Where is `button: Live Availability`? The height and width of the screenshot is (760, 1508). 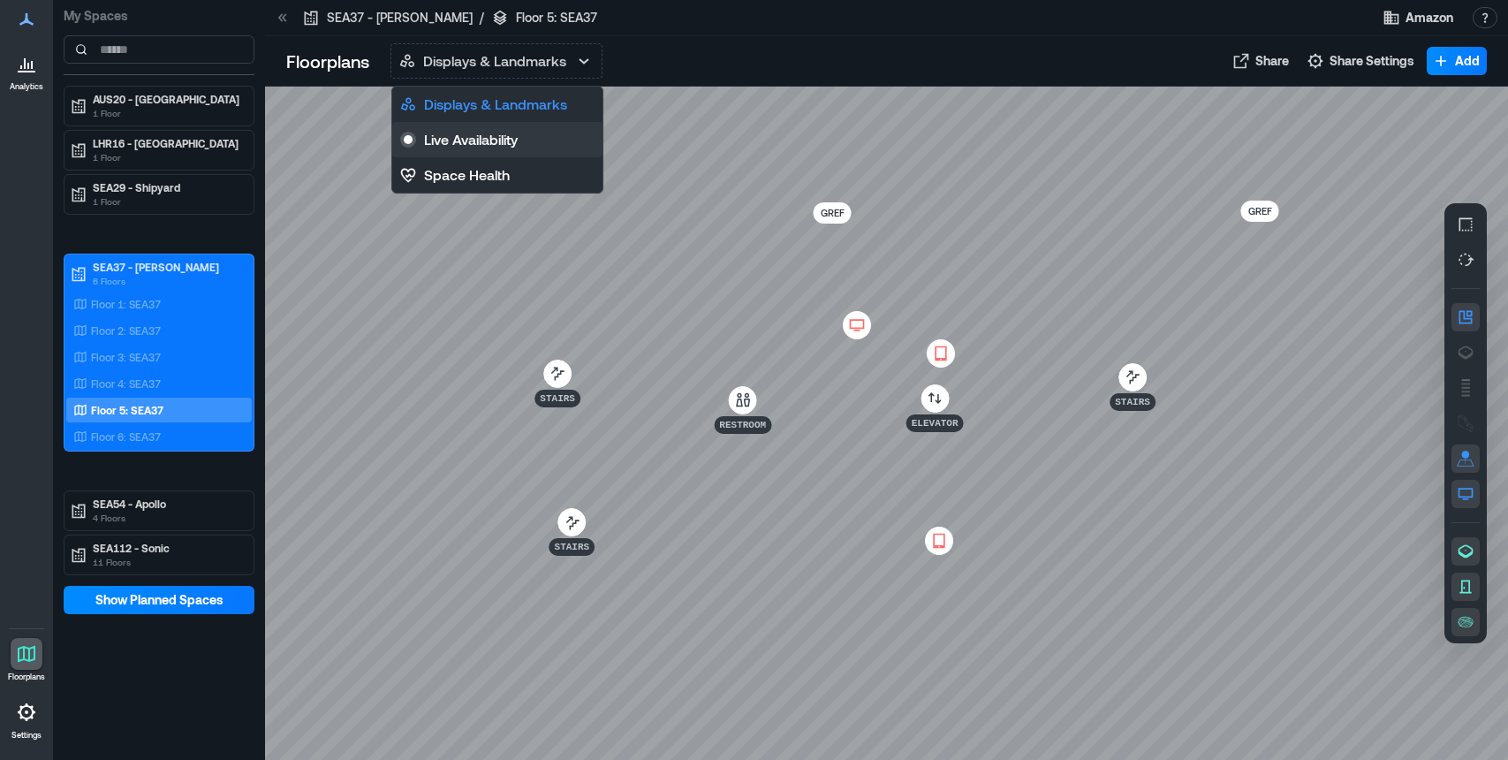
button: Live Availability is located at coordinates (497, 140).